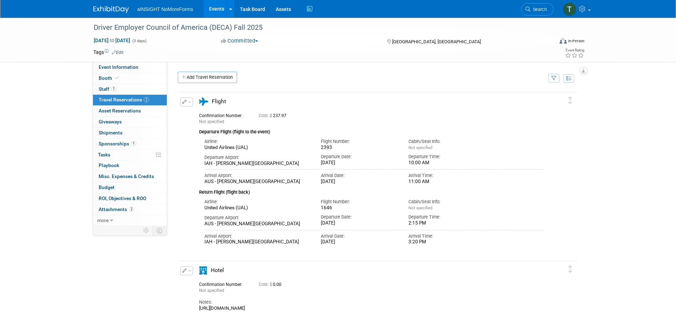  I want to click on div: Driver Employer Council of America (DECA) Fall 2025, so click(317, 28).